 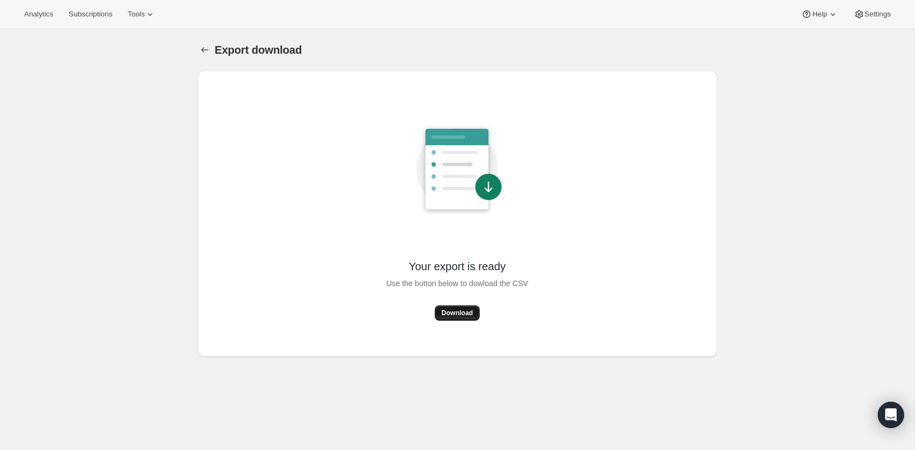 I want to click on span: Export download, so click(x=258, y=50).